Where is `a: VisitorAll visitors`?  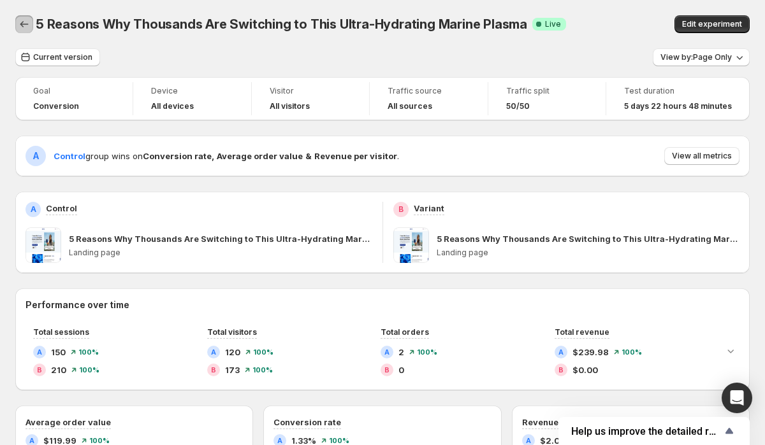 a: VisitorAll visitors is located at coordinates (310, 99).